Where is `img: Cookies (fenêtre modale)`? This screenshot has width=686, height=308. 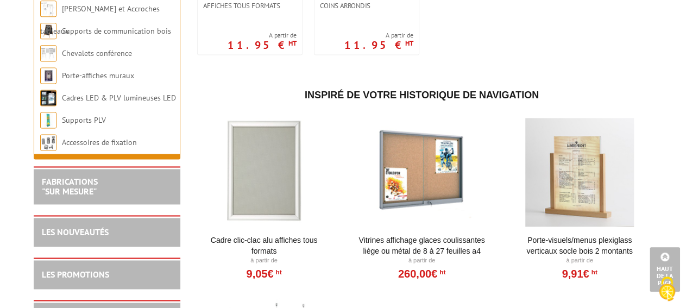 img: Cookies (fenêtre modale) is located at coordinates (667, 289).